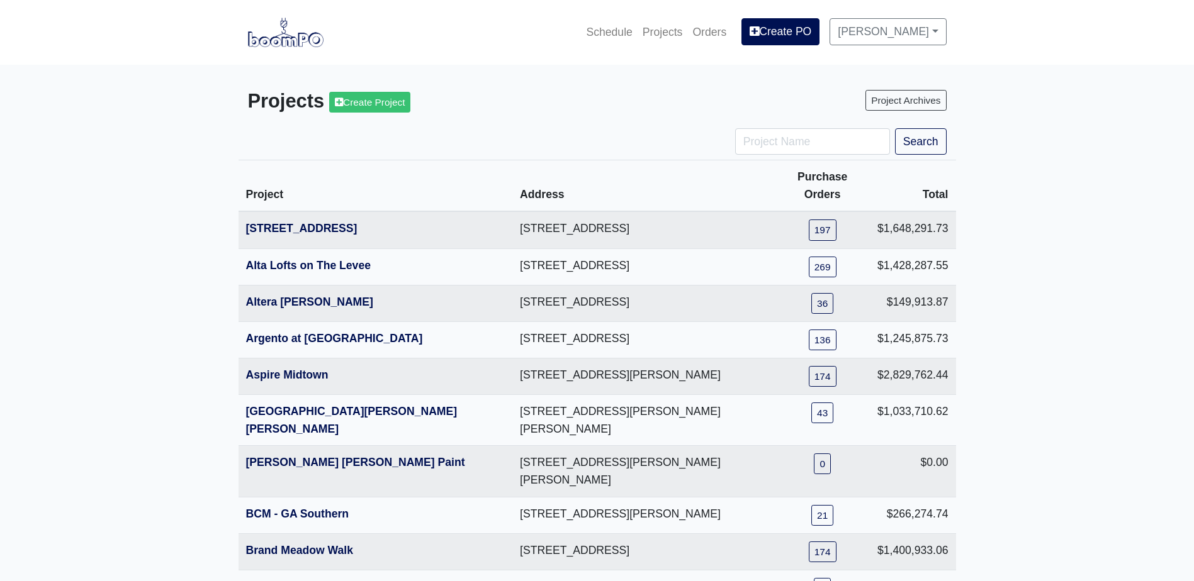  I want to click on a: Project Archives, so click(905, 100).